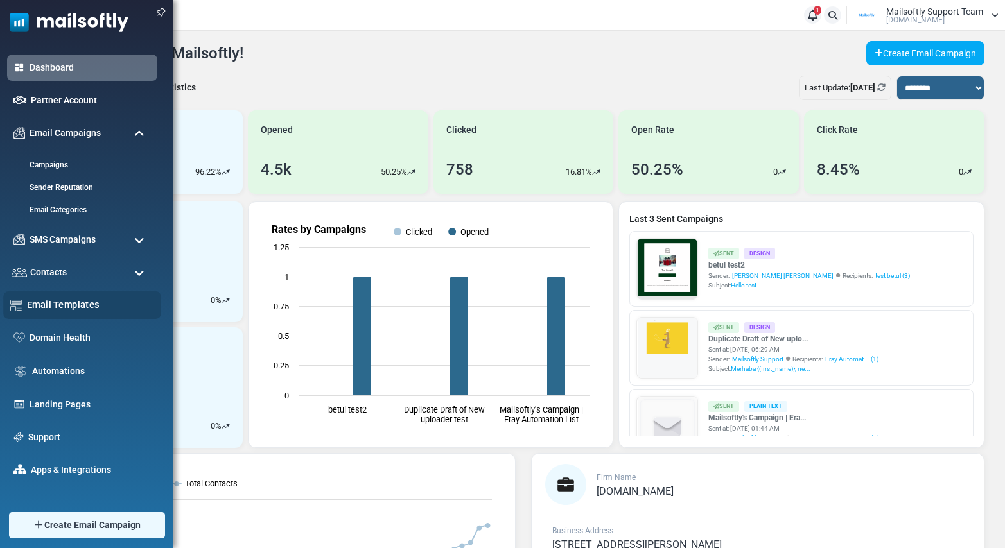 The height and width of the screenshot is (548, 1005). Describe the element at coordinates (744, 285) in the screenshot. I see `span: Hello test` at that location.